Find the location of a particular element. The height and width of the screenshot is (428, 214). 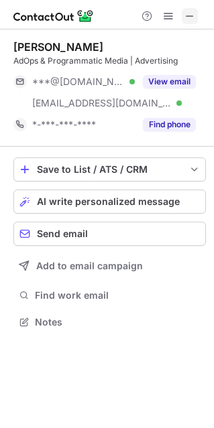

span: Notes is located at coordinates (117, 322).